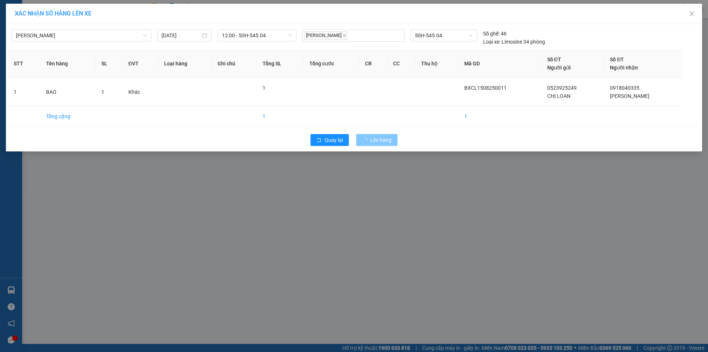 The width and height of the screenshot is (708, 352). What do you see at coordinates (79, 10) in the screenshot?
I see `span: Nhận:` at bounding box center [79, 10].